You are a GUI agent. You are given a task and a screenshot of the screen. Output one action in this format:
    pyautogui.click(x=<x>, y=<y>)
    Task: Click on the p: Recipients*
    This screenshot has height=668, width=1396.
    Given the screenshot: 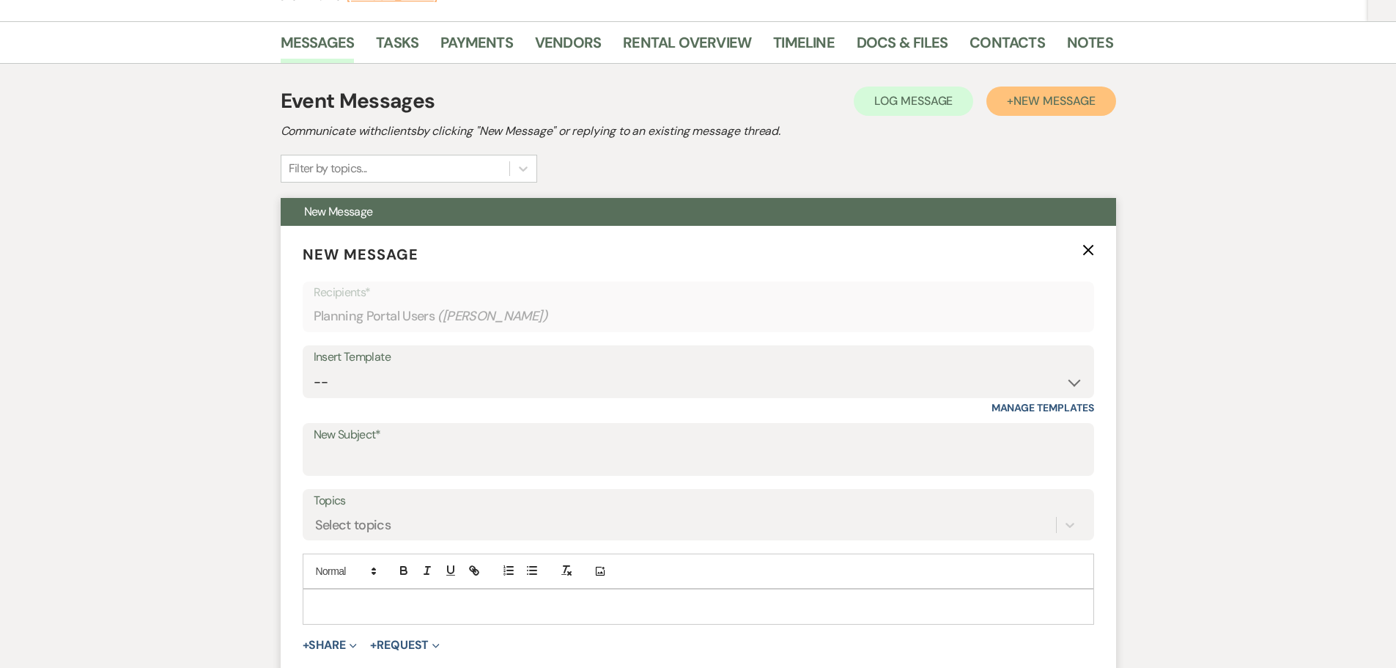 What is the action you would take?
    pyautogui.click(x=698, y=292)
    